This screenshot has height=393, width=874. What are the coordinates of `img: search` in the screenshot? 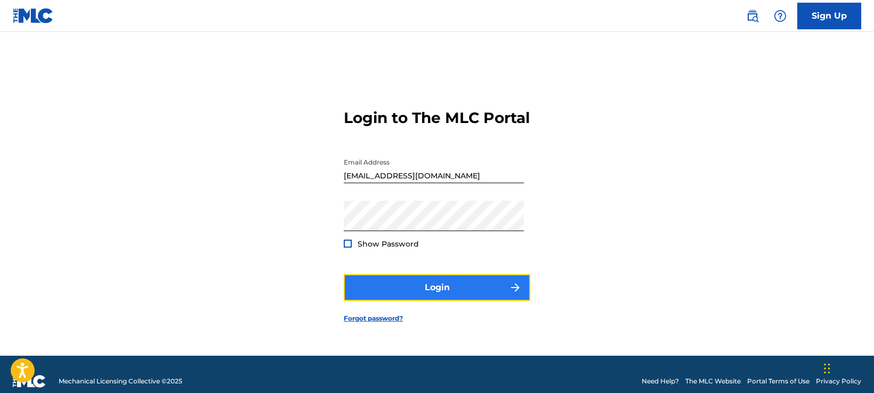 It's located at (752, 16).